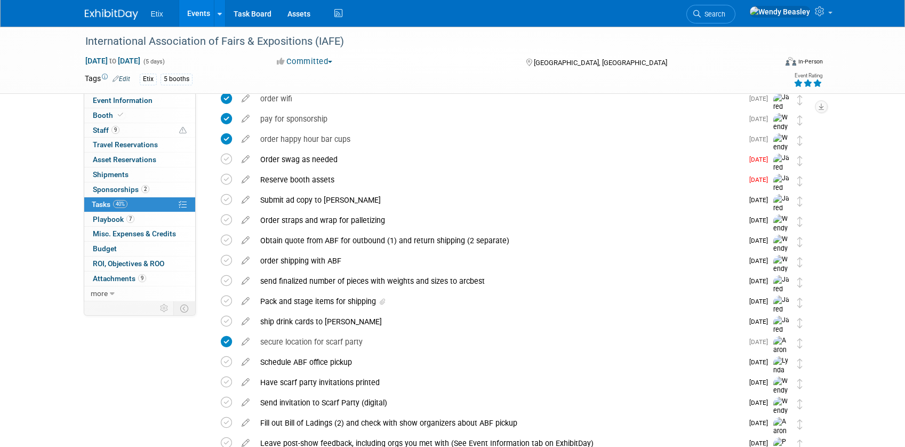 The height and width of the screenshot is (447, 905). I want to click on td: Personalize Event Tab Strip, so click(164, 308).